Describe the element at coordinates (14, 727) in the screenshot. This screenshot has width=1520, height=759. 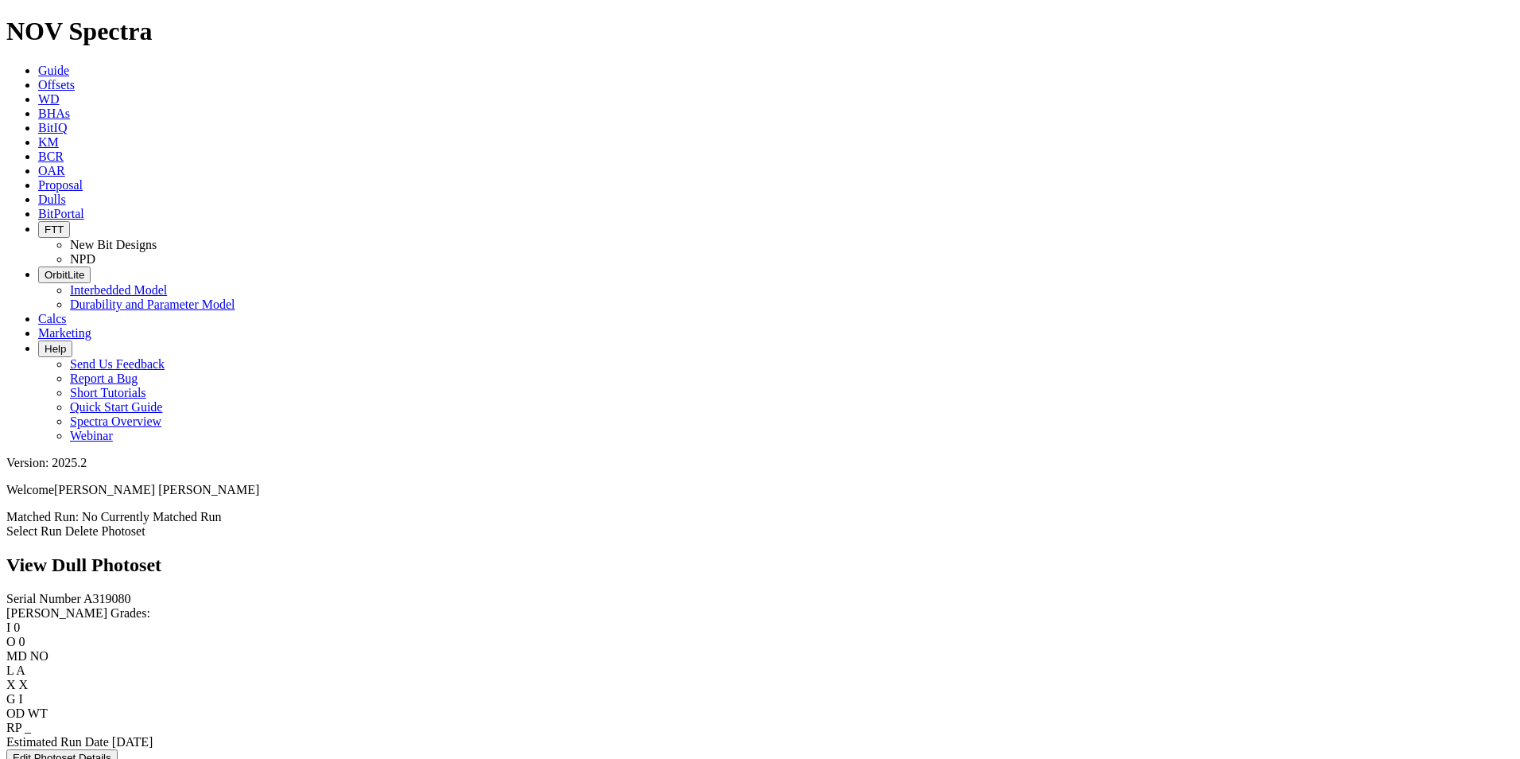
I see `label: RP` at that location.